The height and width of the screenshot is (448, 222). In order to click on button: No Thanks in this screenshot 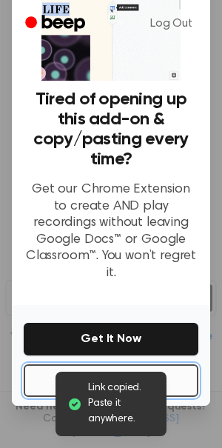, I will do `click(111, 381)`.